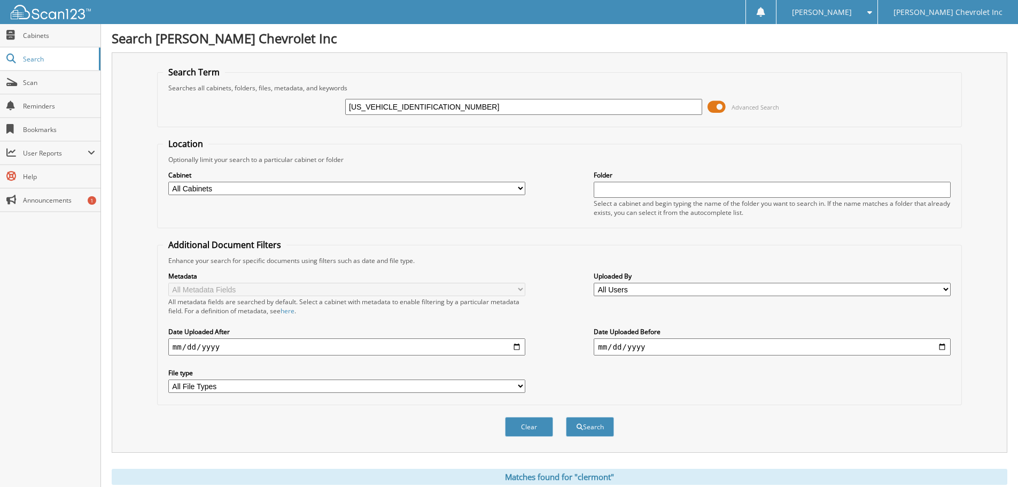  I want to click on button: Search, so click(590, 427).